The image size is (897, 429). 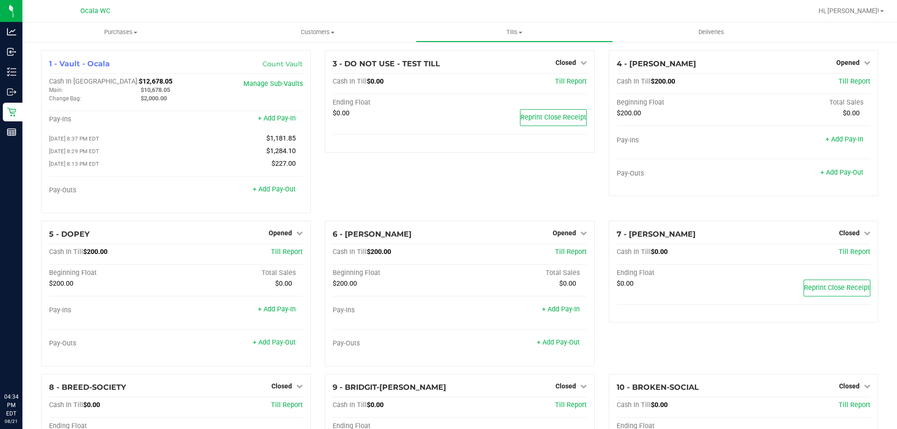 What do you see at coordinates (657, 387) in the screenshot?
I see `span: 10 - BROKEN-SOCIAL` at bounding box center [657, 387].